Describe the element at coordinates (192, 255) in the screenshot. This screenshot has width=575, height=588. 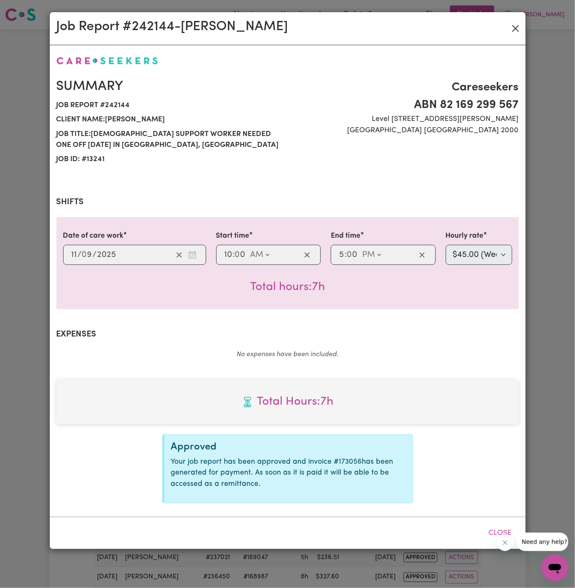
I see `button: Enter the date of care work` at that location.